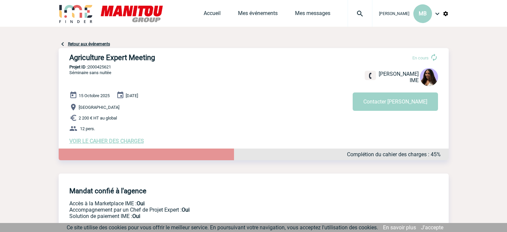 The width and height of the screenshot is (507, 232). What do you see at coordinates (429, 77) in the screenshot?
I see `img: 131234-0.jpg` at bounding box center [429, 77].